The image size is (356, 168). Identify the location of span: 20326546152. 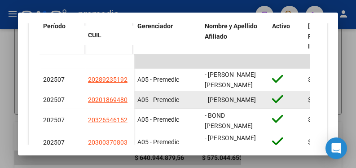
(108, 120).